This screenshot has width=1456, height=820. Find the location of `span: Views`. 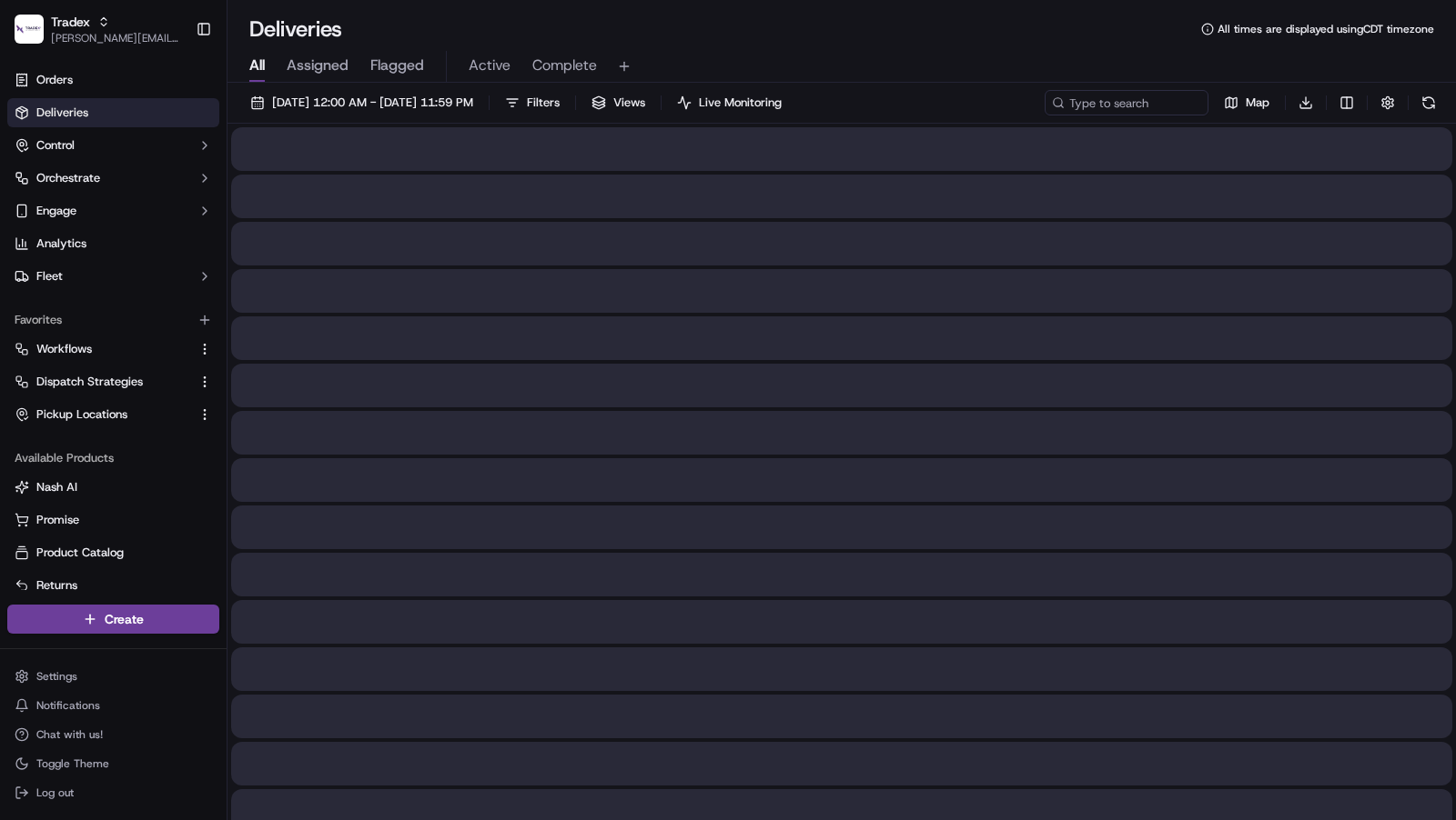

span: Views is located at coordinates (628, 102).